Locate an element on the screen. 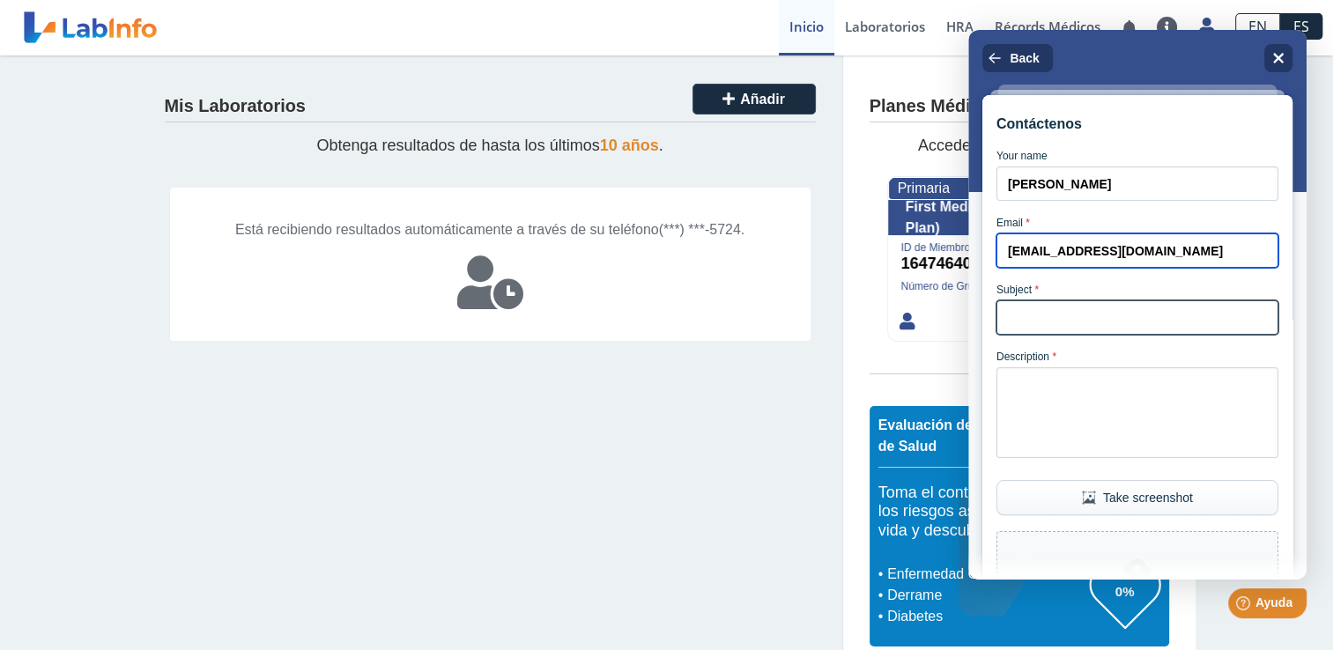  span: Evaluación de Riesgos de Salud is located at coordinates (955, 435).